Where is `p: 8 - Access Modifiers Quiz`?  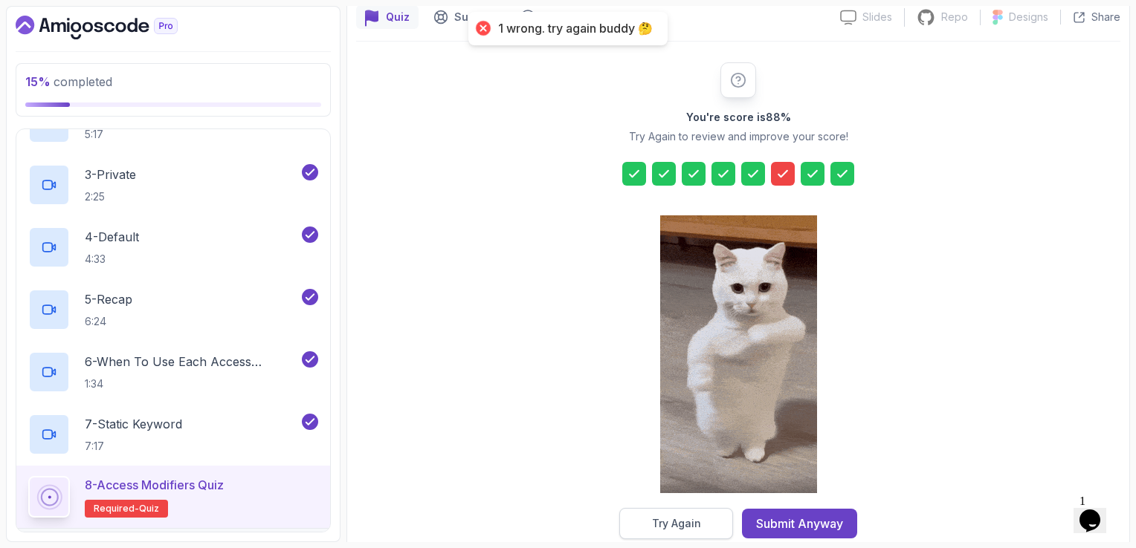
p: 8 - Access Modifiers Quiz is located at coordinates (154, 485).